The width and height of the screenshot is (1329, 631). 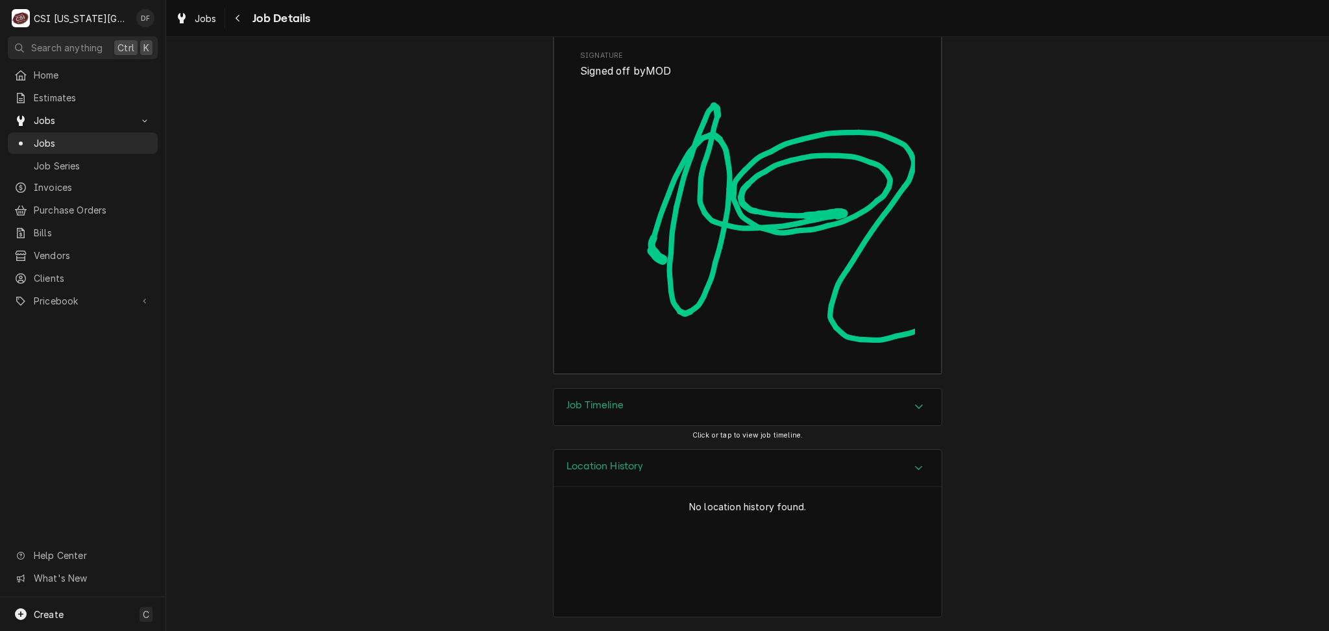 I want to click on a: Go to What's New, so click(x=82, y=577).